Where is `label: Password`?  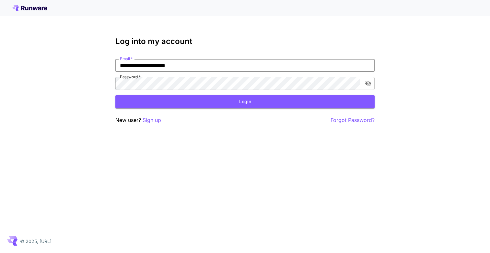
label: Password is located at coordinates (130, 77).